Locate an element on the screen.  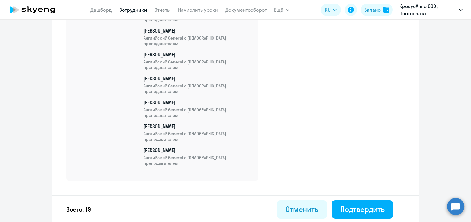
button: КрокусАппс ООО , Постоплата Supportheroes is located at coordinates (431, 10).